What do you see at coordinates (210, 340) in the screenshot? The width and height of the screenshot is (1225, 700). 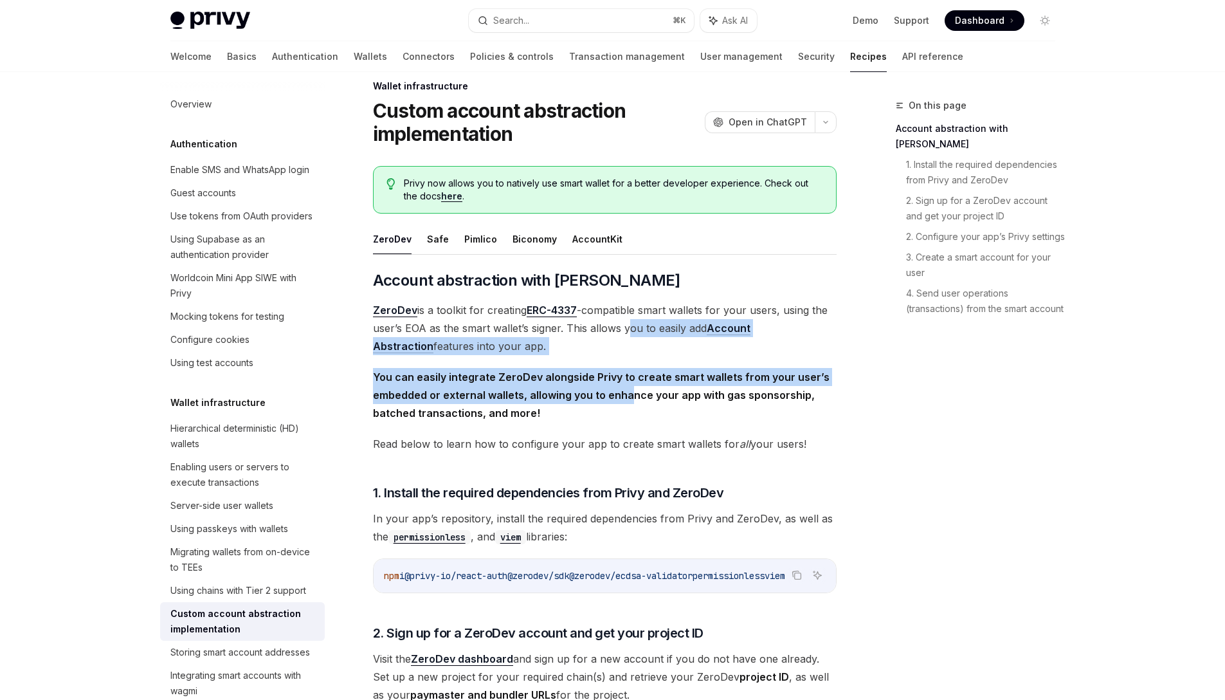 I see `div: Configure cookies` at bounding box center [210, 340].